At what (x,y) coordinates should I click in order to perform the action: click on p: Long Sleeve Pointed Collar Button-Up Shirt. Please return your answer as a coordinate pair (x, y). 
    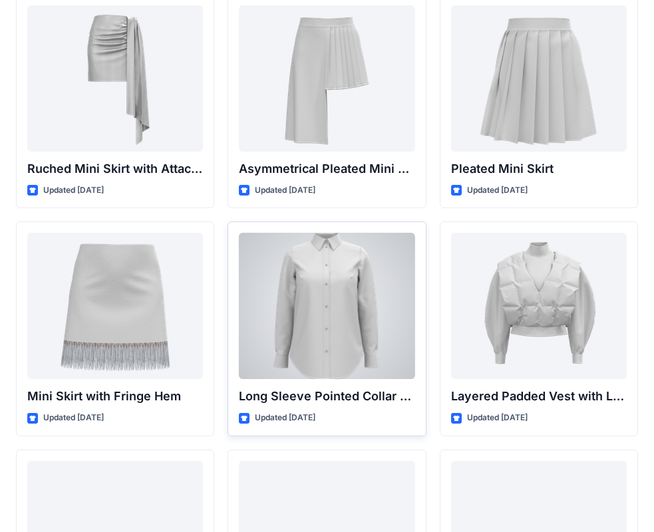
    Looking at the image, I should click on (327, 396).